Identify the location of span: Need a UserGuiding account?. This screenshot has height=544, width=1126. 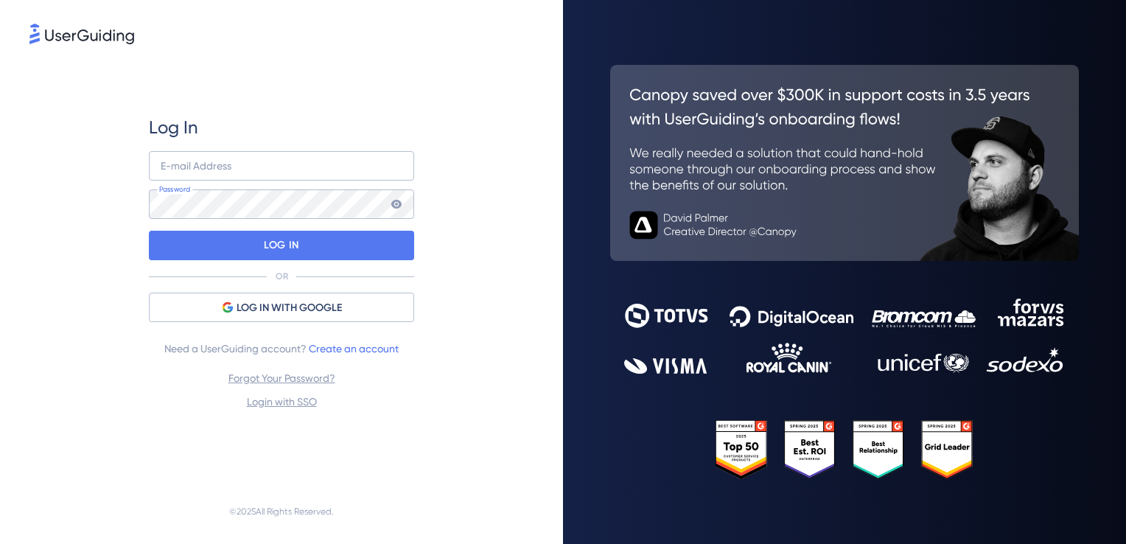
(282, 349).